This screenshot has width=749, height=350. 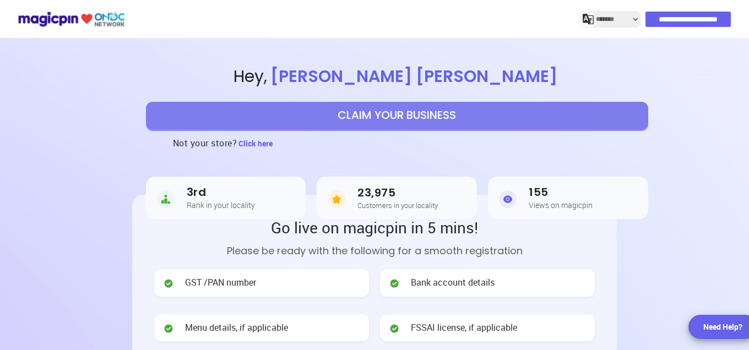 What do you see at coordinates (374, 227) in the screenshot?
I see `h2: Go live on magicpin in 5 mins!` at bounding box center [374, 227].